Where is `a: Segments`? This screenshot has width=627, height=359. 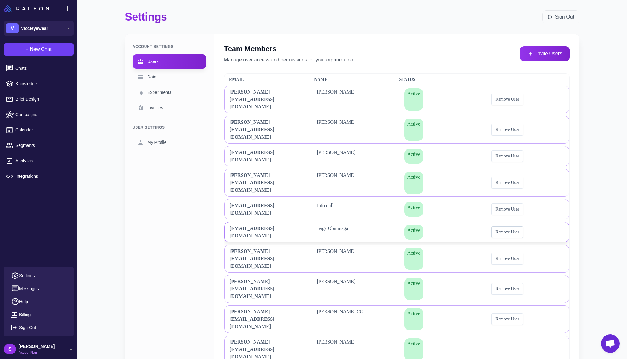
a: Segments is located at coordinates (39, 145).